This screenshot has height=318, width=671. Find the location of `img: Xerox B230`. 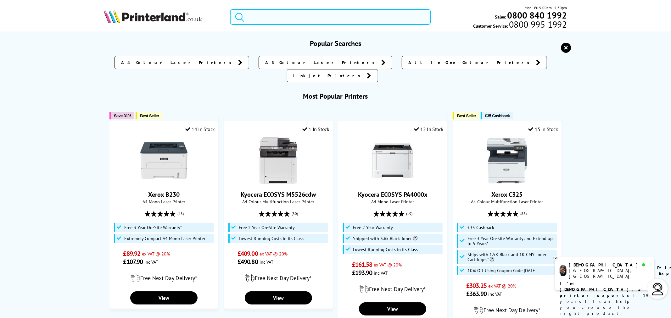

img: Xerox B230 is located at coordinates (164, 161).